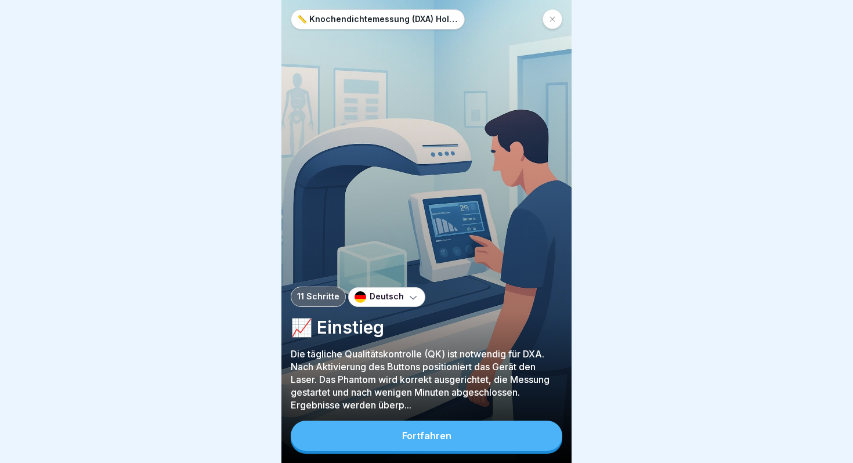  I want to click on img: de.svg, so click(360, 297).